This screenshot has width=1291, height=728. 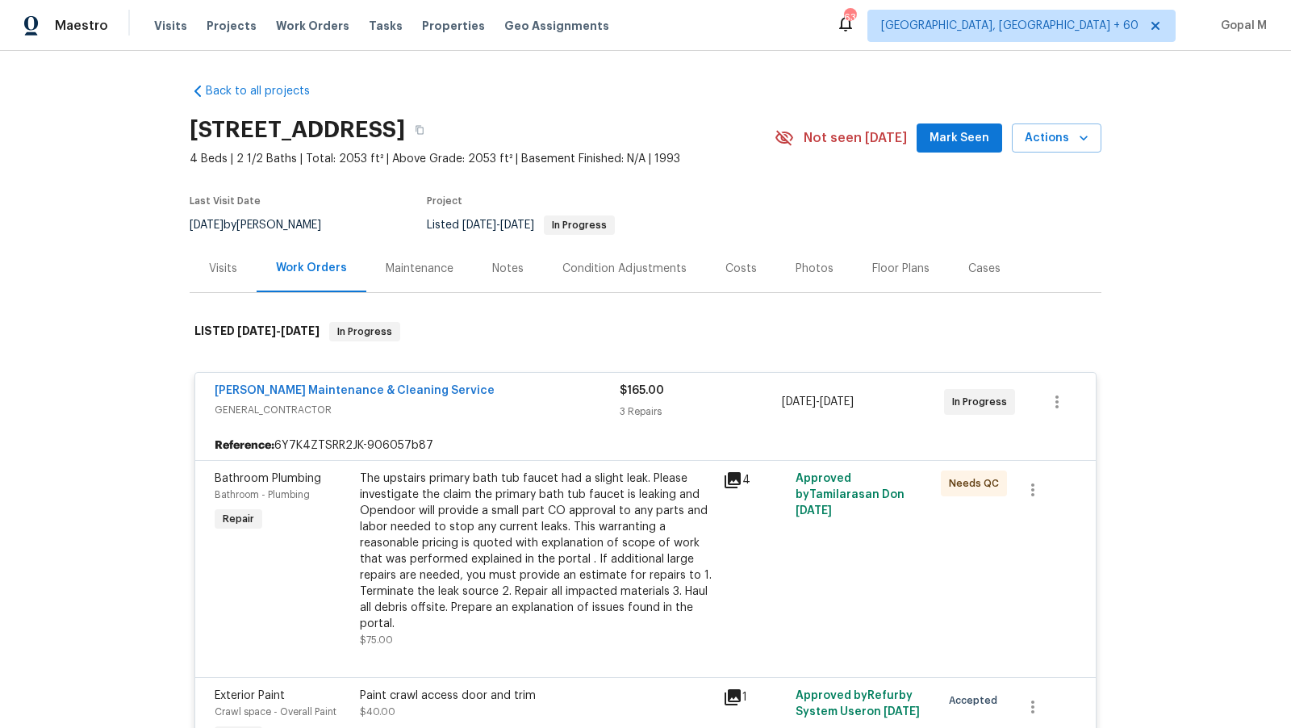 What do you see at coordinates (420, 130) in the screenshot?
I see `button: Copy Address` at bounding box center [420, 130].